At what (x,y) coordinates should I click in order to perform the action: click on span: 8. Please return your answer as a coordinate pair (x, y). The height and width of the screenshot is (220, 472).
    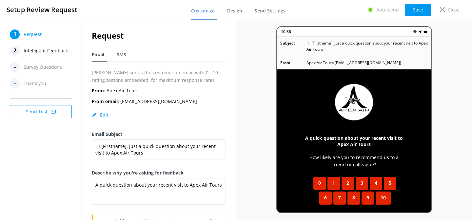
    Looking at the image, I should click on (353, 198).